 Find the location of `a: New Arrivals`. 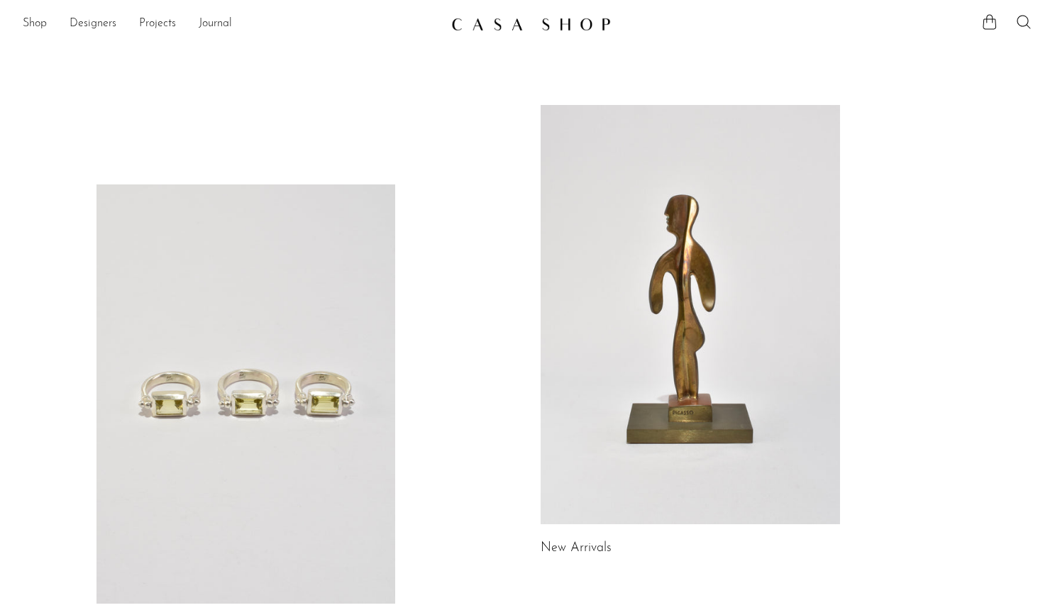

a: New Arrivals is located at coordinates (576, 548).